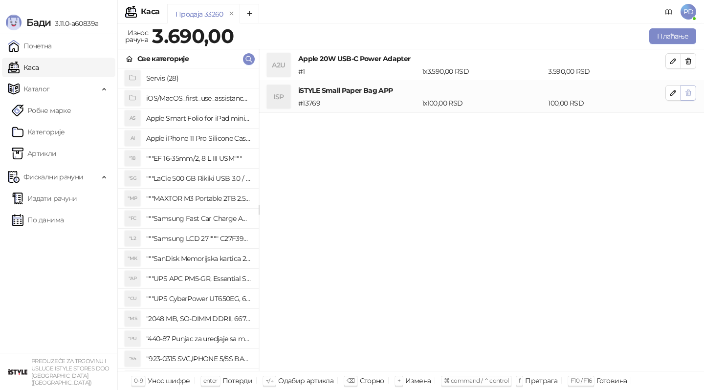 This screenshot has width=704, height=390. Describe the element at coordinates (669, 12) in the screenshot. I see `a: Документација` at that location.